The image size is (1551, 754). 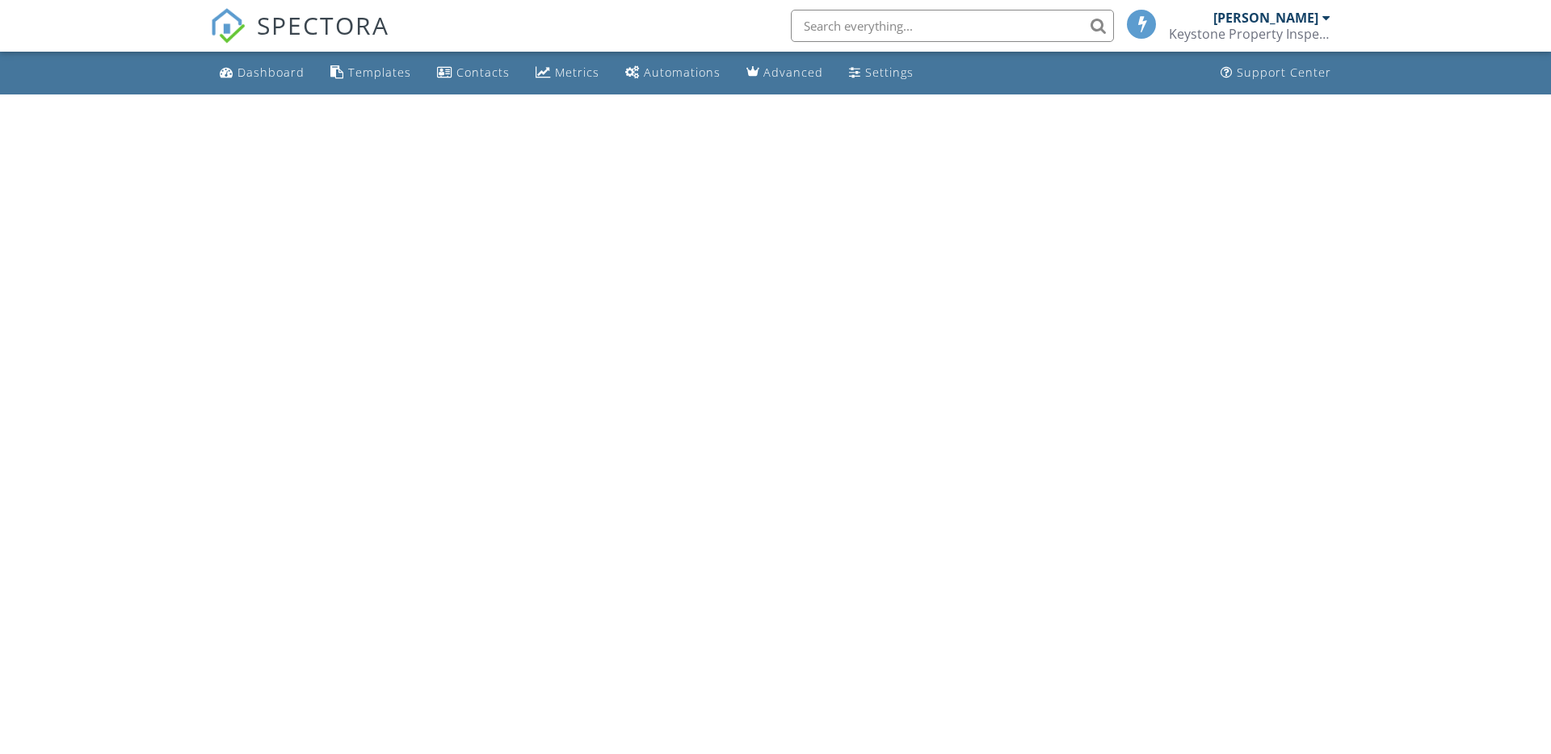 What do you see at coordinates (952, 26) in the screenshot?
I see `input: Search everything...` at bounding box center [952, 26].